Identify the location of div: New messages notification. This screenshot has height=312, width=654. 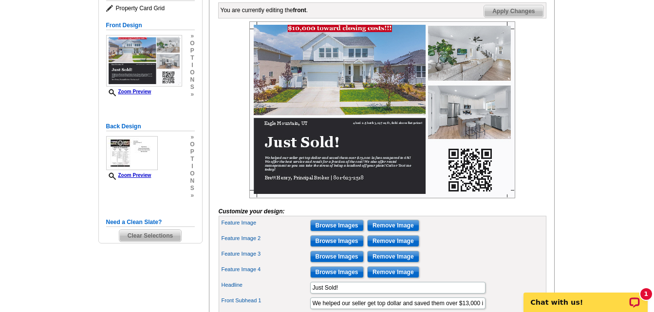
(129, 13).